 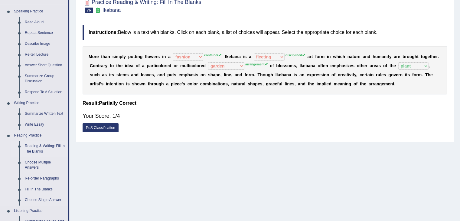 I want to click on sup: disciplined, so click(x=295, y=55).